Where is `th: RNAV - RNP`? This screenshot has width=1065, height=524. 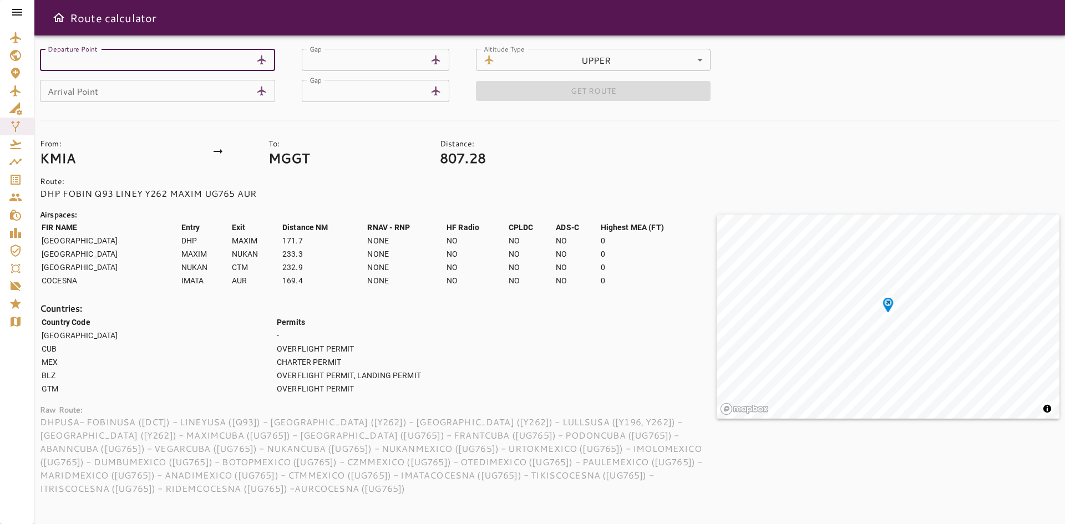
th: RNAV - RNP is located at coordinates (406, 228).